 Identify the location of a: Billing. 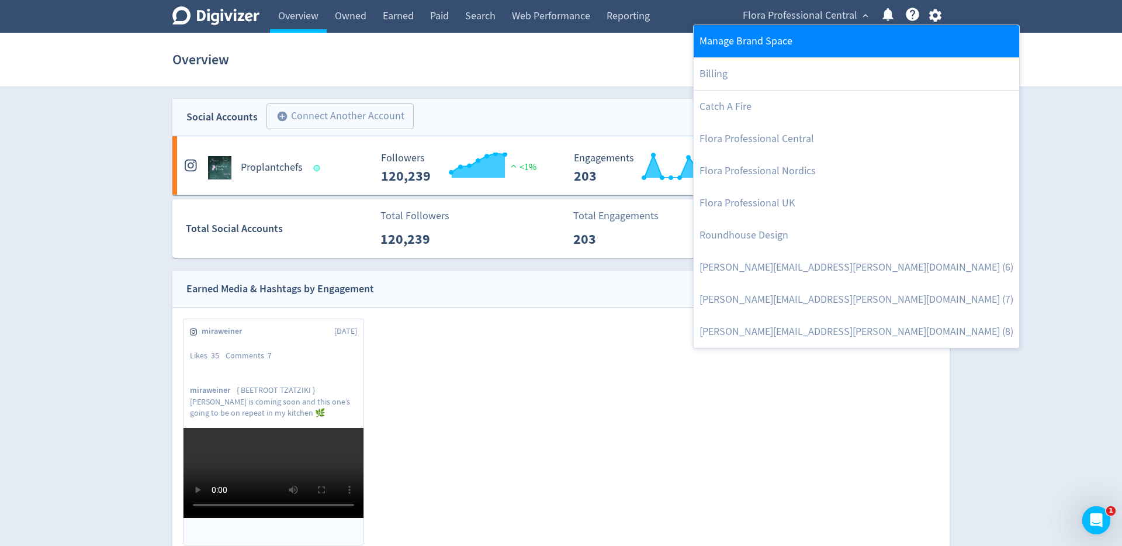
(856, 74).